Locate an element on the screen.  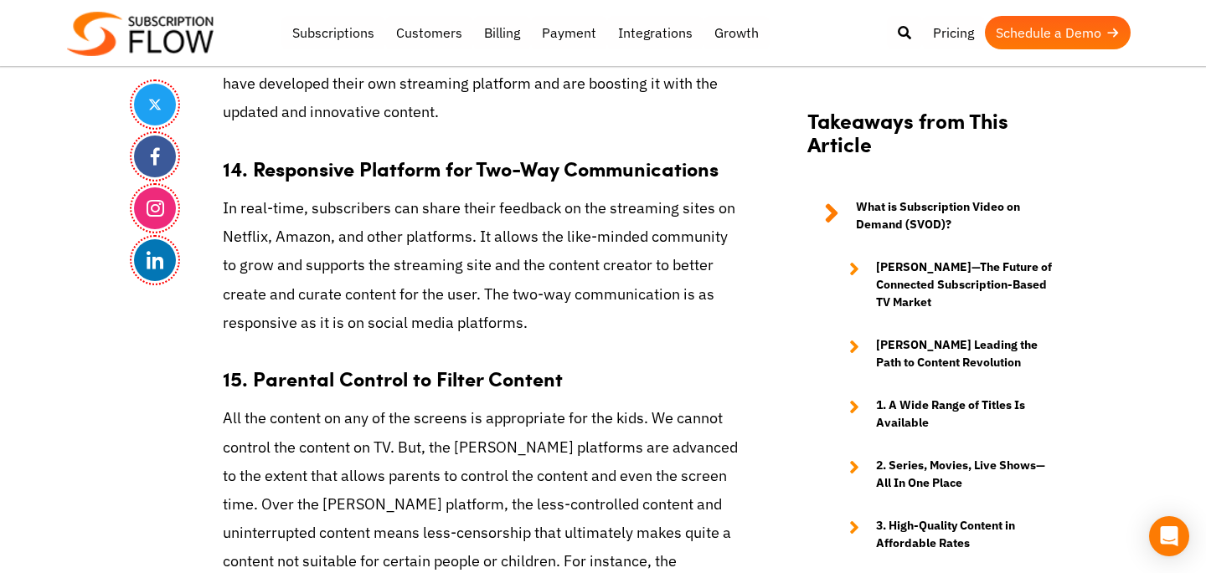
strong: 2. Series, Movies, Live Shows—All In One Place is located at coordinates (965, 475).